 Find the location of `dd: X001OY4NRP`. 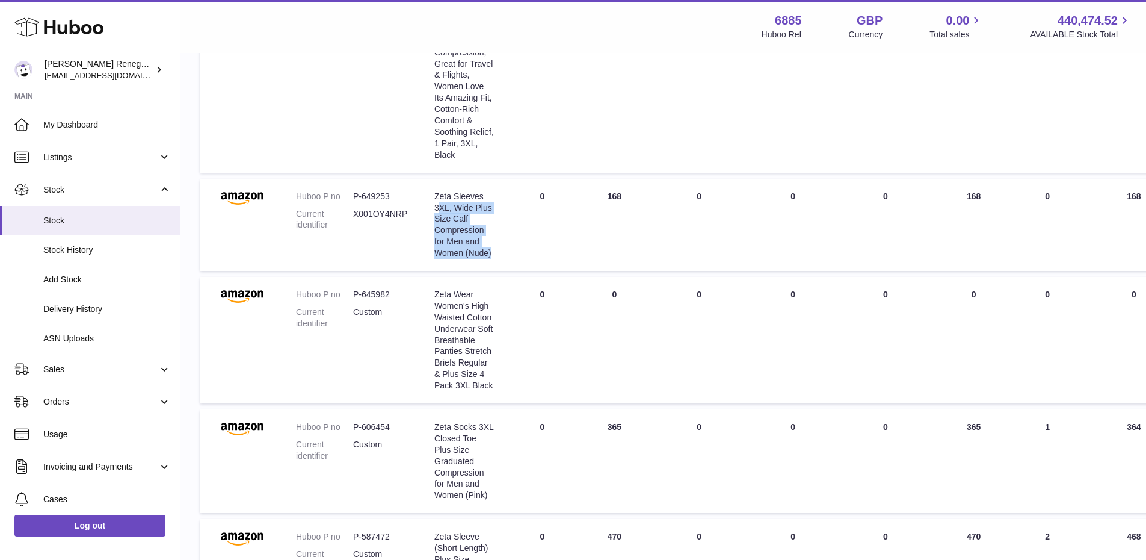

dd: X001OY4NRP is located at coordinates (382, 220).